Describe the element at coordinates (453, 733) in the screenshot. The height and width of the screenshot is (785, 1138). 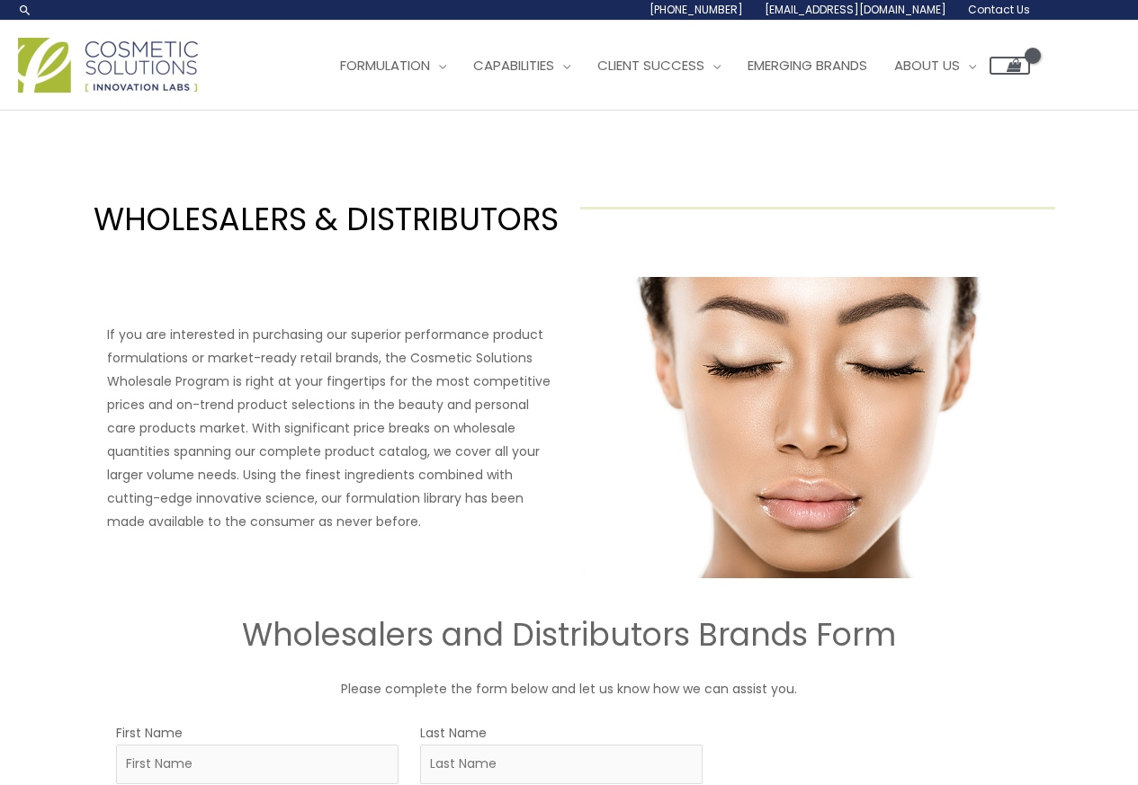
I see `label: Last Name` at that location.